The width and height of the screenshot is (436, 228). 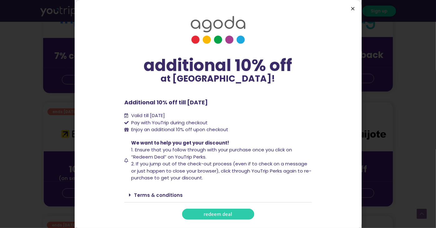 What do you see at coordinates (180, 143) in the screenshot?
I see `span: We want to help you get your discount!` at bounding box center [180, 143].